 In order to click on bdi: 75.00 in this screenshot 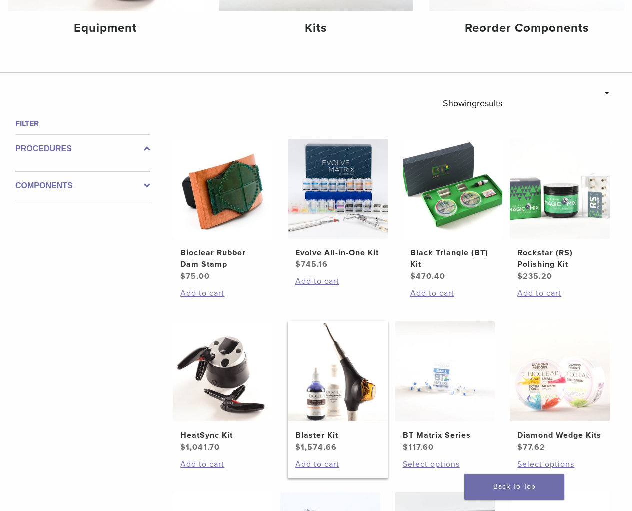, I will do `click(195, 277)`.